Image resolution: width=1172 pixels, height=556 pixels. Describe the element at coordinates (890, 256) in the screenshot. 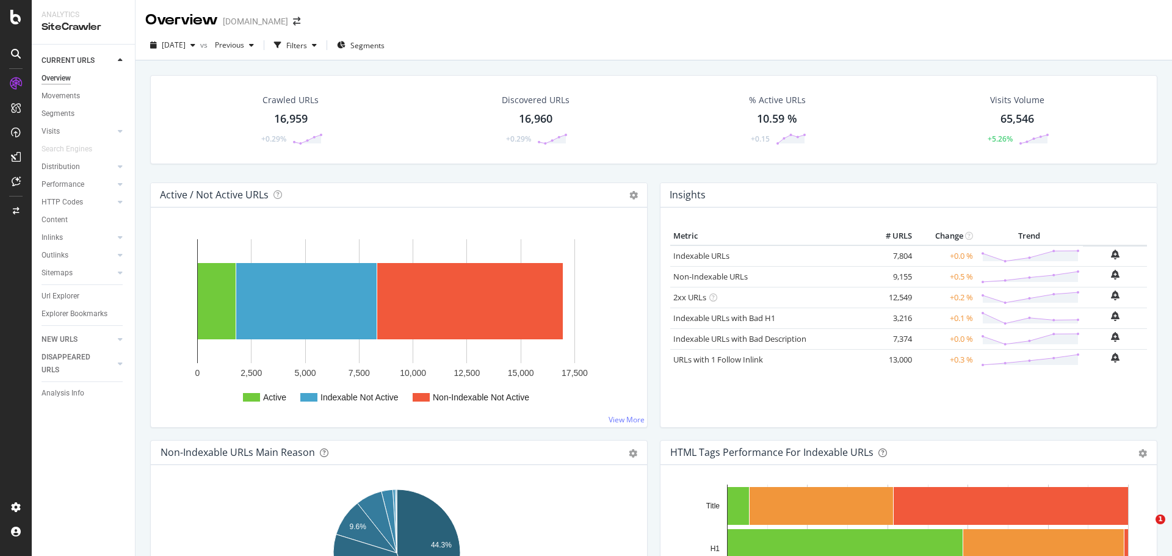

I see `td: 7,804` at that location.